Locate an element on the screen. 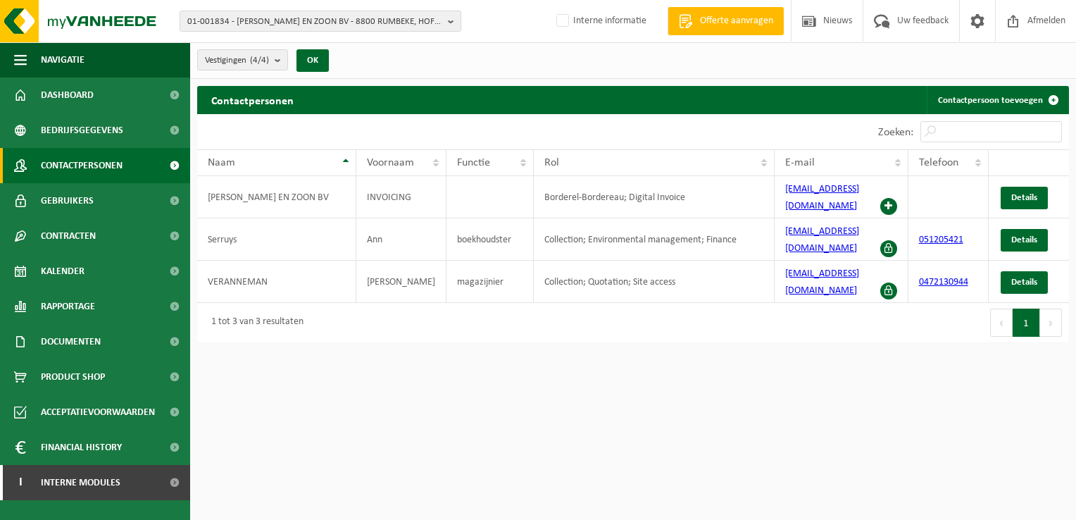 The image size is (1076, 520). td: INVOICING is located at coordinates (401, 197).